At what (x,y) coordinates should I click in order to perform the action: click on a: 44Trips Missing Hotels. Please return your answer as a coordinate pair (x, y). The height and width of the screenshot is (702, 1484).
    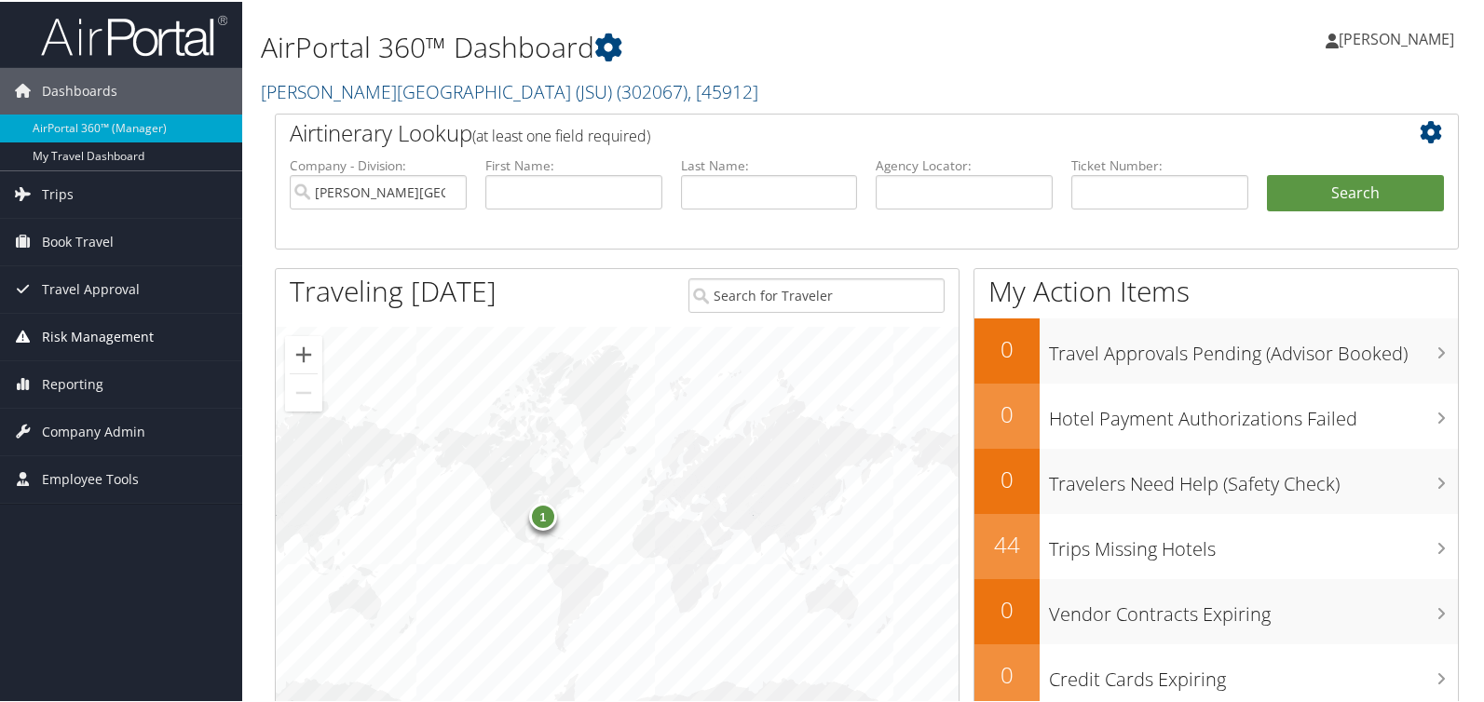
    Looking at the image, I should click on (1216, 545).